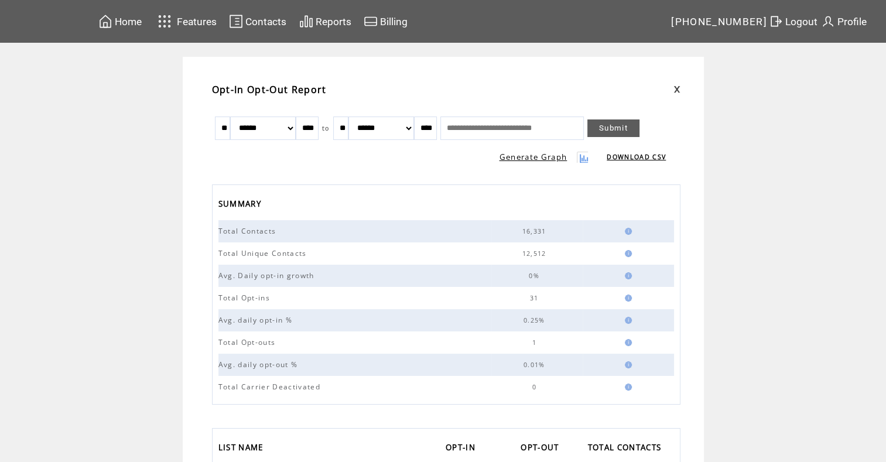  I want to click on span: SUMMARY, so click(241, 205).